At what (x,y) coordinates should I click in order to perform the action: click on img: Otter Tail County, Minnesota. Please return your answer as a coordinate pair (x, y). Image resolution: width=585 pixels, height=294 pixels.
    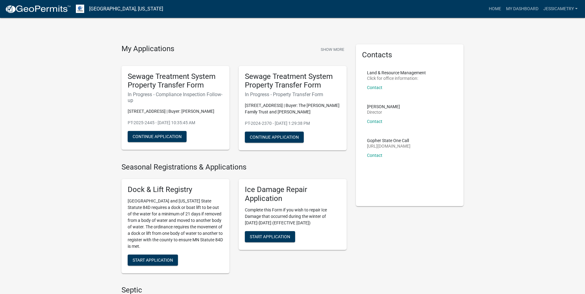
    Looking at the image, I should click on (80, 9).